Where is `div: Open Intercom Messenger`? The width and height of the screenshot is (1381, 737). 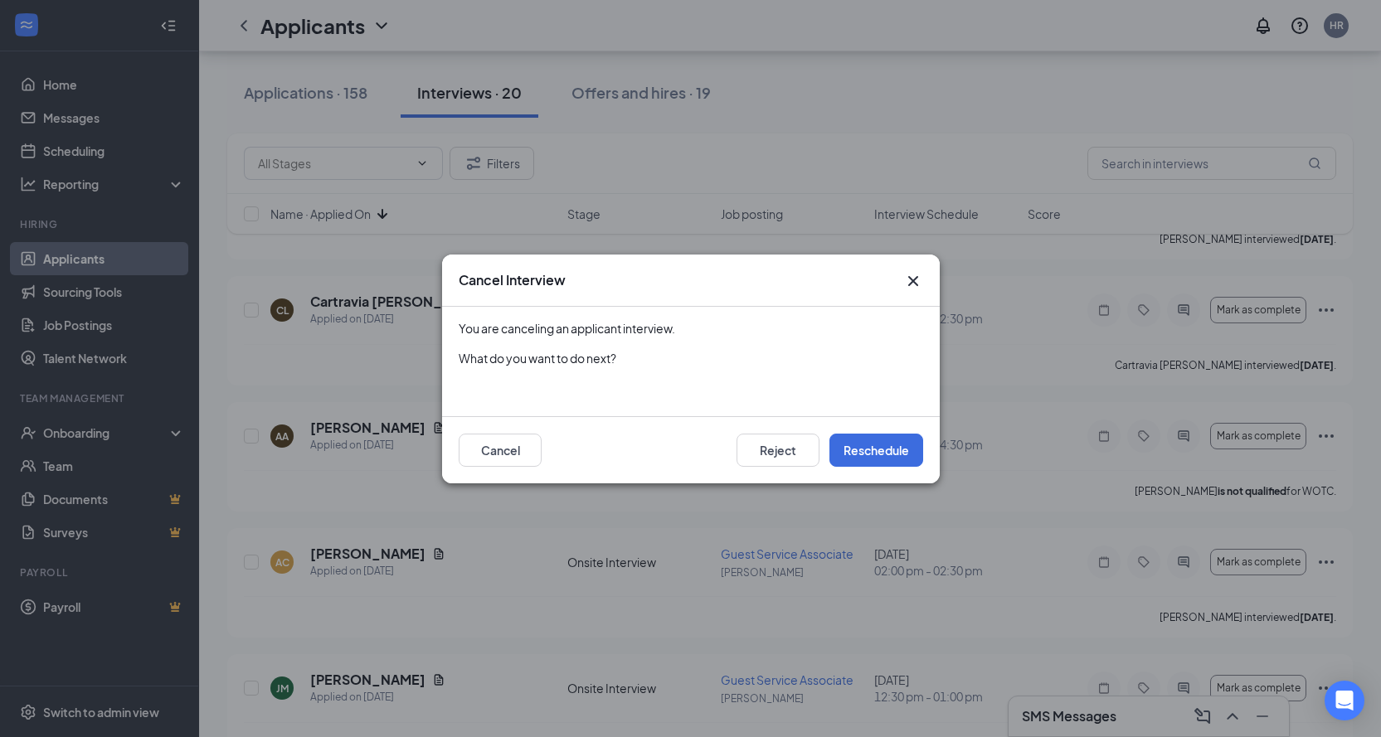 div: Open Intercom Messenger is located at coordinates (1345, 701).